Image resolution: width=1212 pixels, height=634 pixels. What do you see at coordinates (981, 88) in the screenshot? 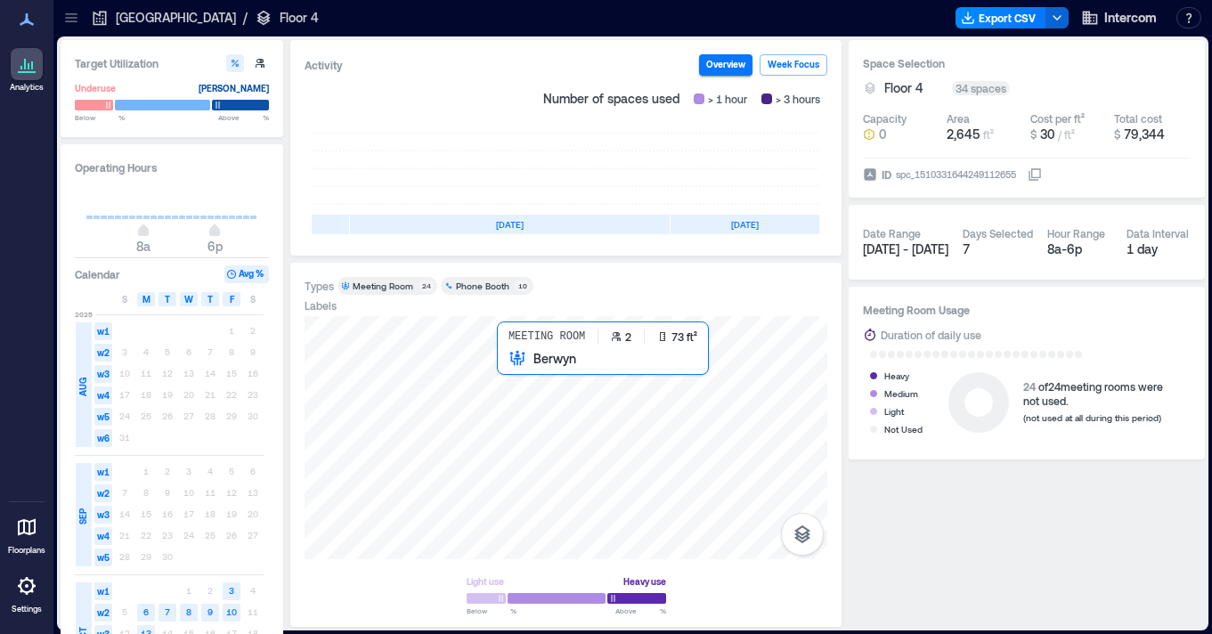
I see `div: 34 spaces` at bounding box center [981, 88].